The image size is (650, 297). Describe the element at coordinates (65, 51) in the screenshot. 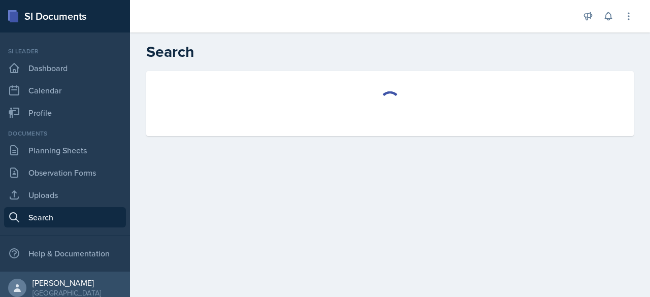

I see `div: Si leader` at that location.